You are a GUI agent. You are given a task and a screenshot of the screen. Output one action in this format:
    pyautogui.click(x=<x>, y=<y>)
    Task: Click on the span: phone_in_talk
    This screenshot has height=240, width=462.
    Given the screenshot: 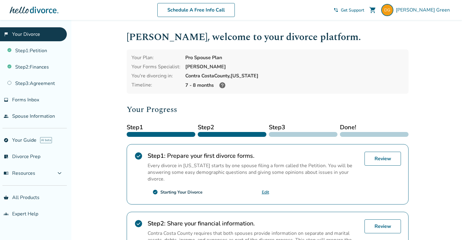 What is the action you would take?
    pyautogui.click(x=336, y=10)
    